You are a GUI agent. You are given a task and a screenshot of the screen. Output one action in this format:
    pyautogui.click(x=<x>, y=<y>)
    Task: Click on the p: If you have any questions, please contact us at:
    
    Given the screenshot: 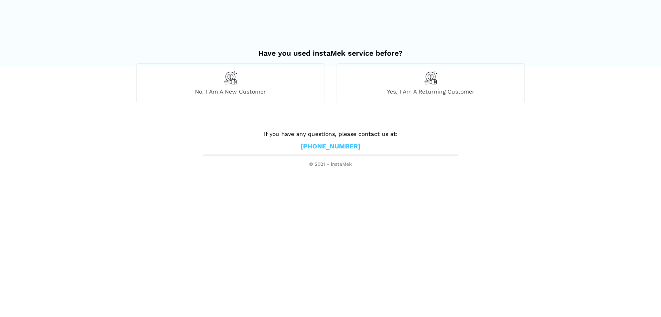 What is the action you would take?
    pyautogui.click(x=330, y=134)
    